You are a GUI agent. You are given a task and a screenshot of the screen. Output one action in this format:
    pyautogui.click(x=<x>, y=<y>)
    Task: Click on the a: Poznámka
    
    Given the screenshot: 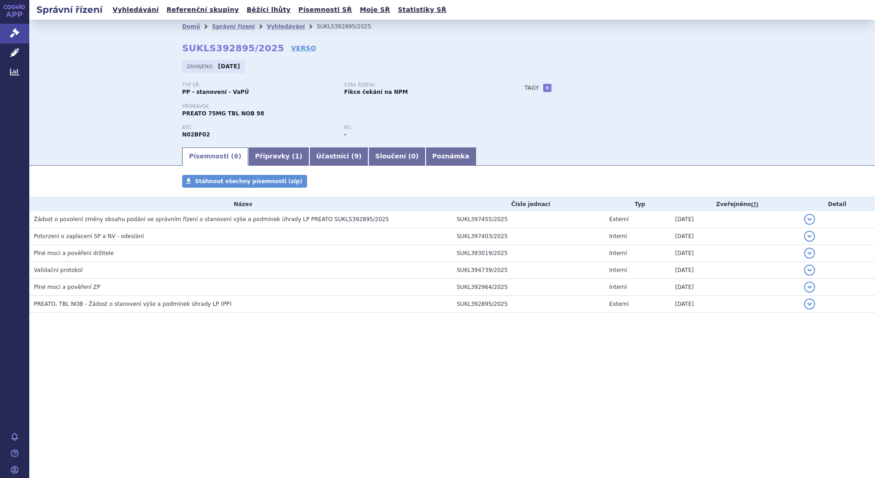 What is the action you would take?
    pyautogui.click(x=451, y=156)
    